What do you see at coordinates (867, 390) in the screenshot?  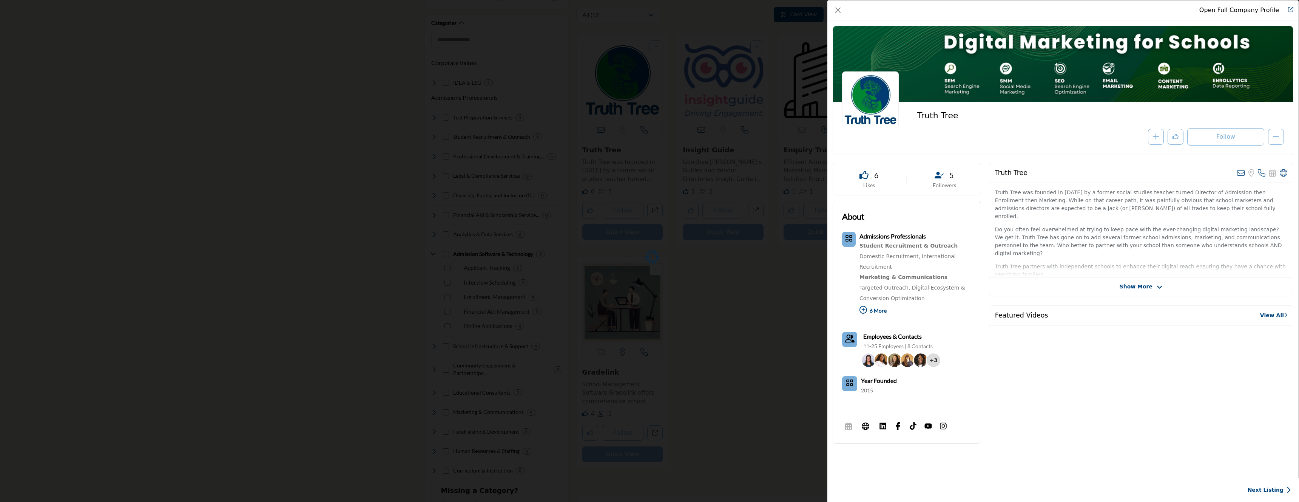 I see `p: 2015` at bounding box center [867, 390].